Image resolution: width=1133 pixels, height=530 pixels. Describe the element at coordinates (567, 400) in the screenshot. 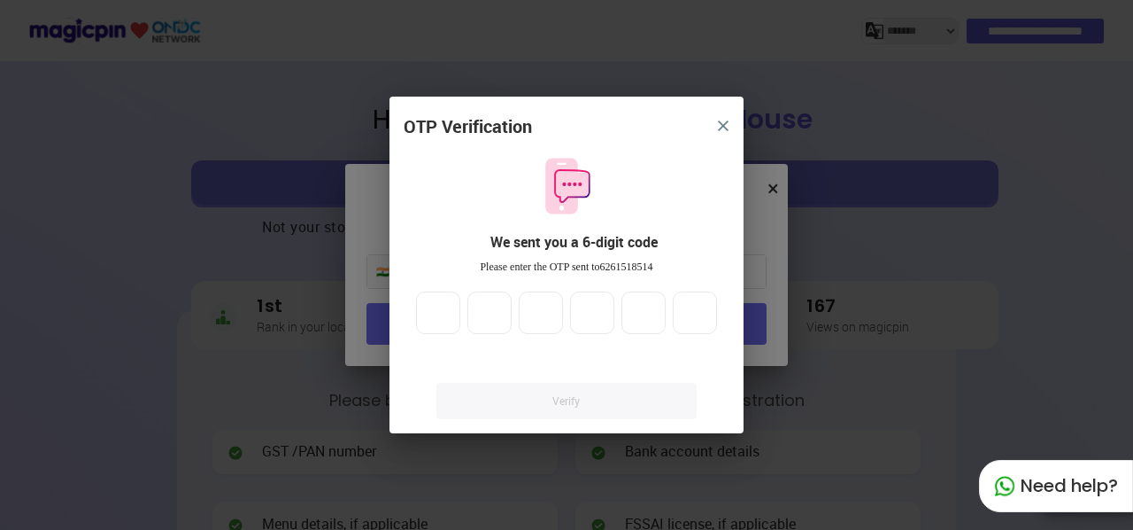

I see `a: Verify` at that location.